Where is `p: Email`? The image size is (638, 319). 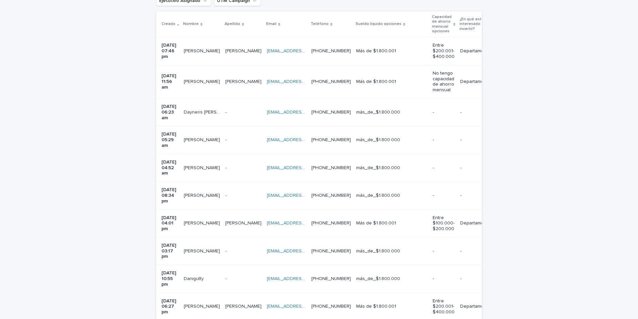
p: Email is located at coordinates (271, 24).